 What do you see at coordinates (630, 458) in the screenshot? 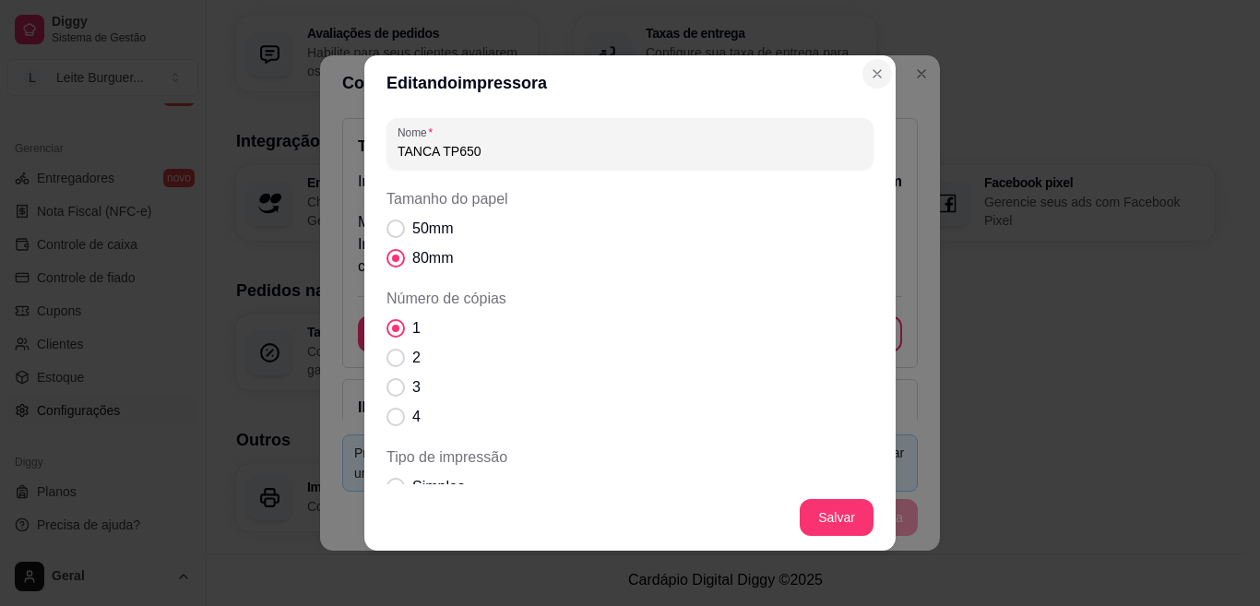
I see `span: Tipo de impressão` at bounding box center [630, 458].